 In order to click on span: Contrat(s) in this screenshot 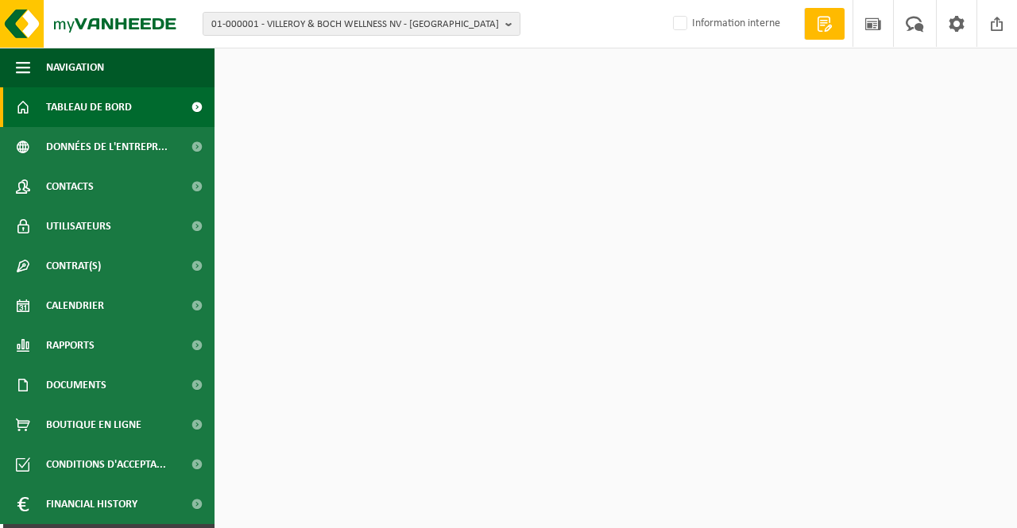, I will do `click(73, 266)`.